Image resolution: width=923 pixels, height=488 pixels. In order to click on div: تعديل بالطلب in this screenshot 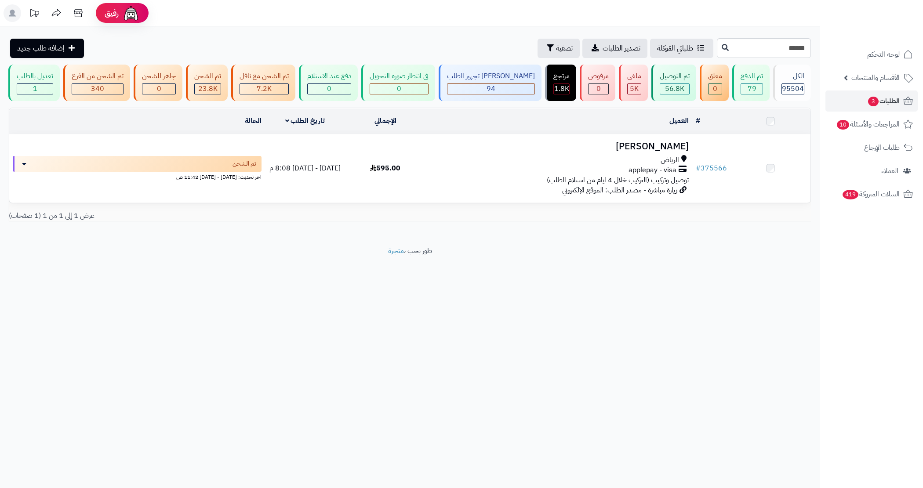, I will do `click(35, 76)`.